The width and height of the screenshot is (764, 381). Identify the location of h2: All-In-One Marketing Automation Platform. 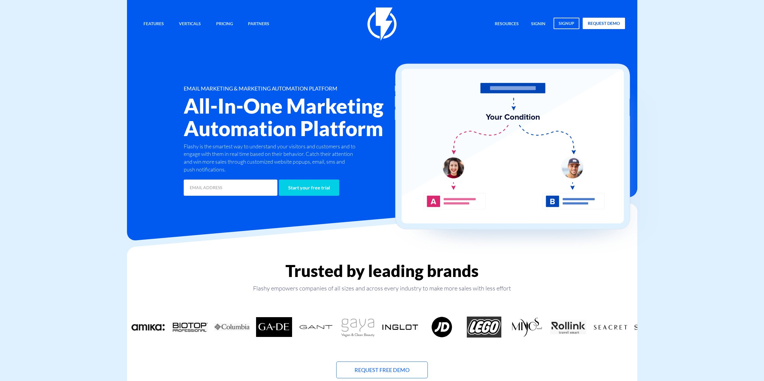
(301, 117).